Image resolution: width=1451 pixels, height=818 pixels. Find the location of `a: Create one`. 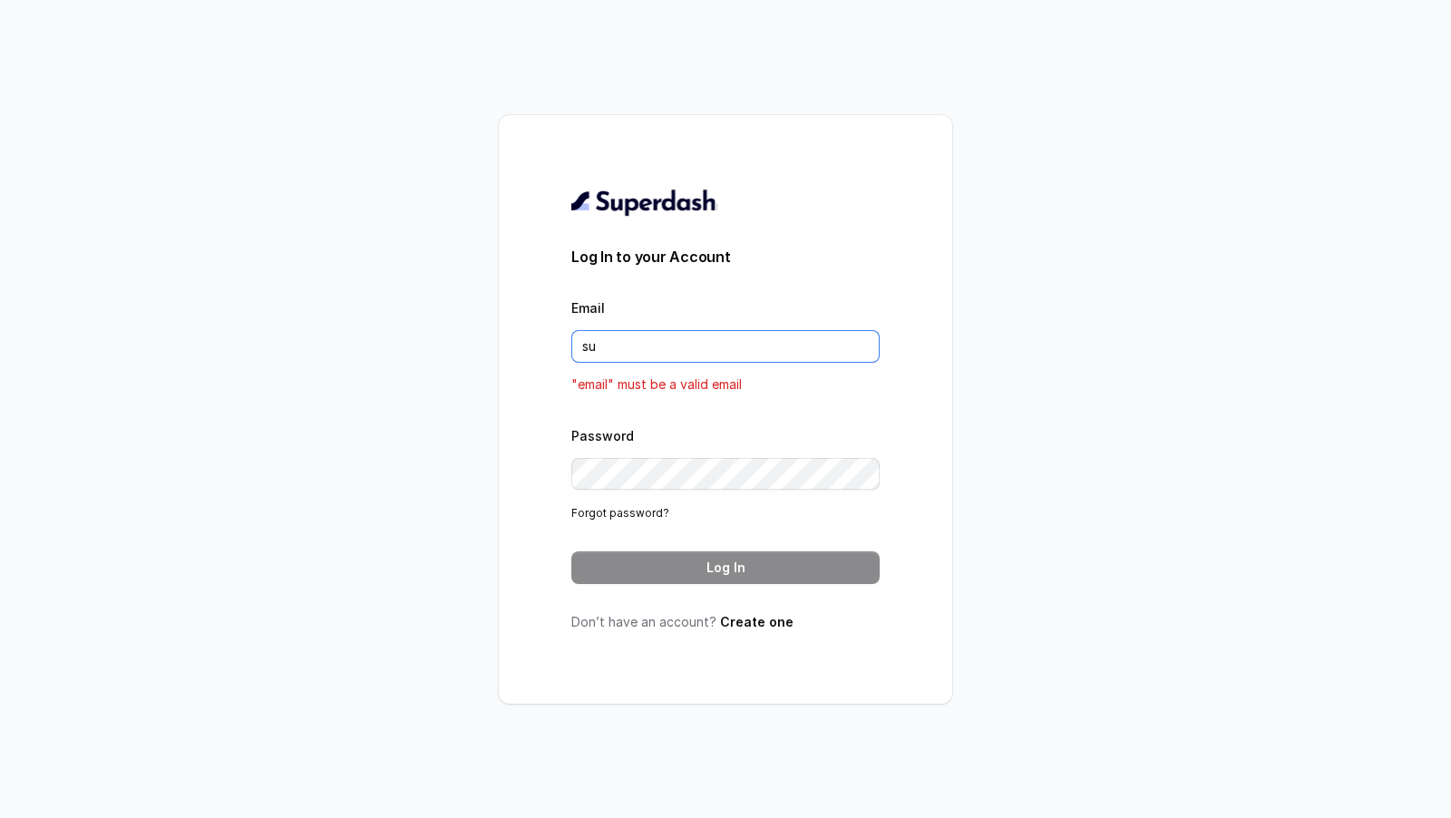

a: Create one is located at coordinates (756, 621).